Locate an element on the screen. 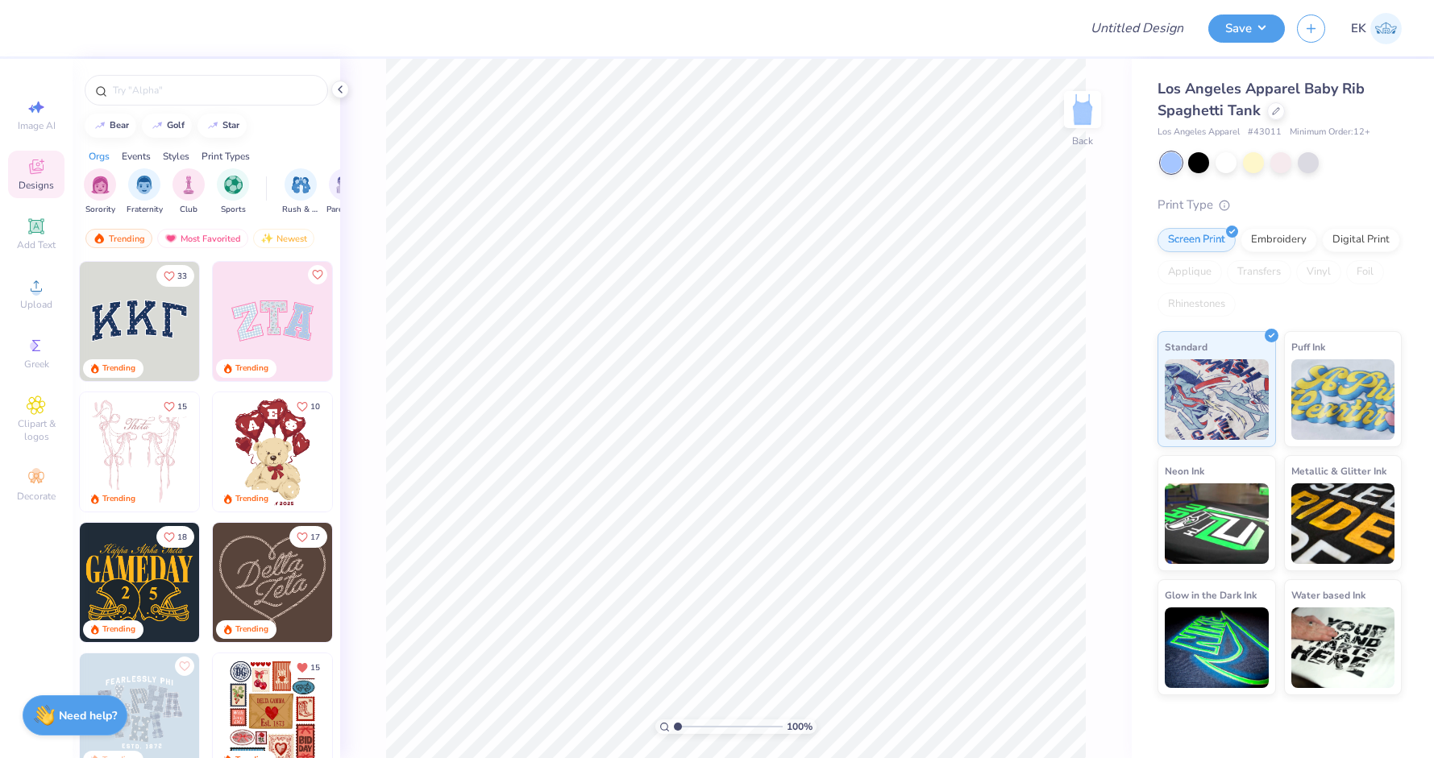 This screenshot has height=758, width=1434. div: Back is located at coordinates (1083, 141).